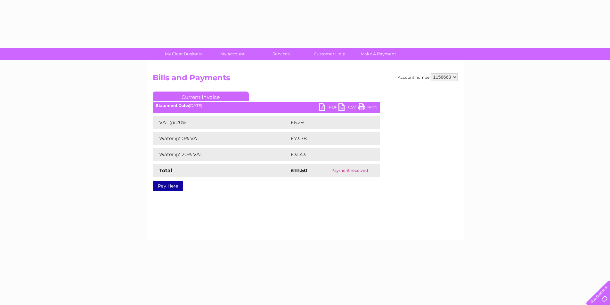 The height and width of the screenshot is (305, 610). What do you see at coordinates (299, 170) in the screenshot?
I see `strong: £111.50` at bounding box center [299, 170].